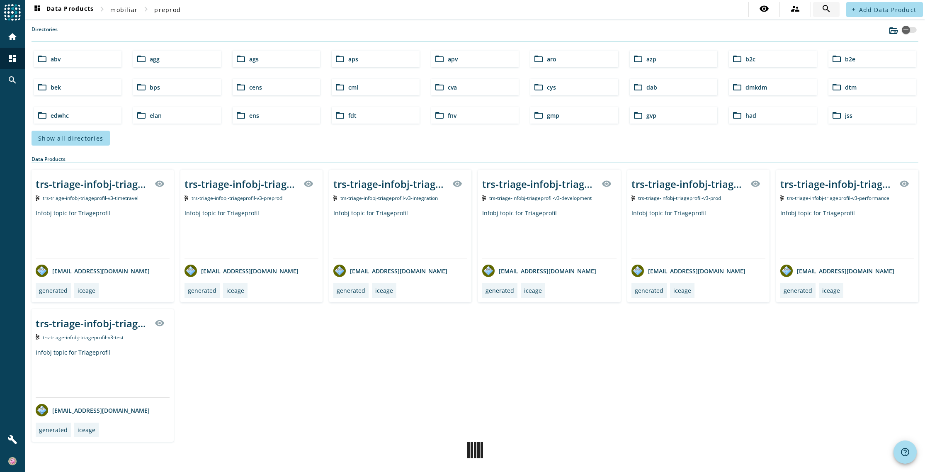  I want to click on img: spoud-logo.svg, so click(12, 12).